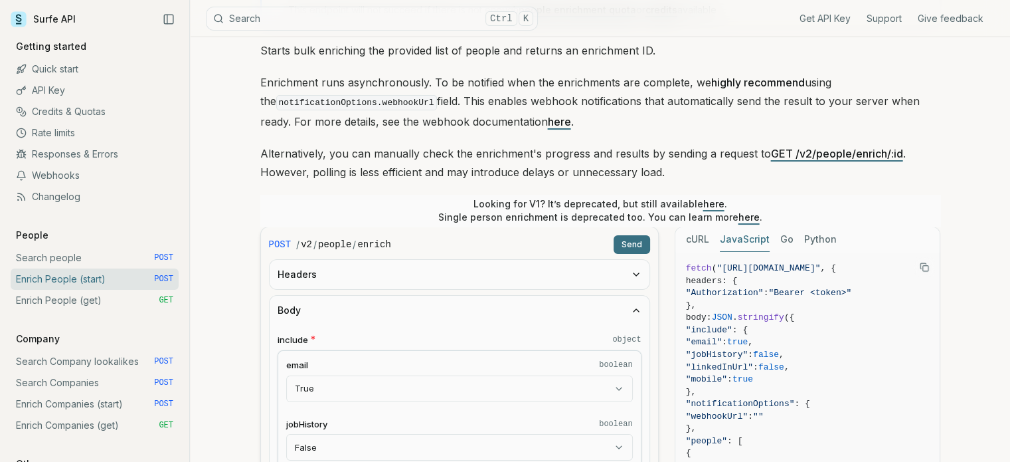 The image size is (1010, 462). Describe the element at coordinates (719, 367) in the screenshot. I see `span: "linkedInUrl"` at that location.